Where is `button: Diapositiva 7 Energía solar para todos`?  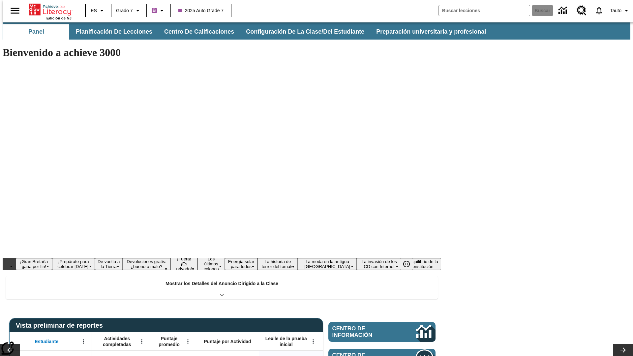
button: Diapositiva 7 Energía solar para todos is located at coordinates (241, 264).